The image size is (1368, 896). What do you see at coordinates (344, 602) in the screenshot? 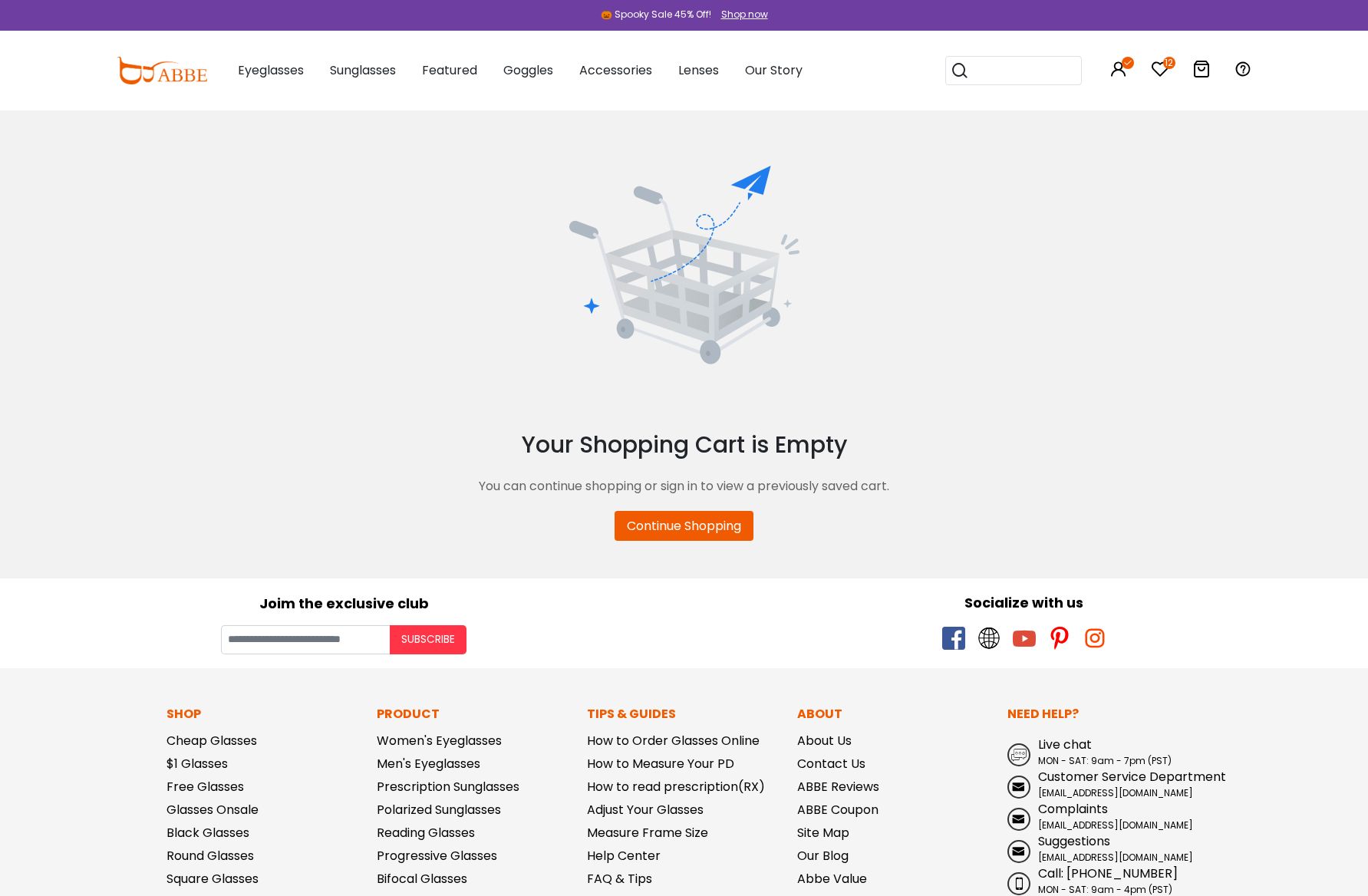
I see `div: Joim the exclusive club` at bounding box center [344, 602].